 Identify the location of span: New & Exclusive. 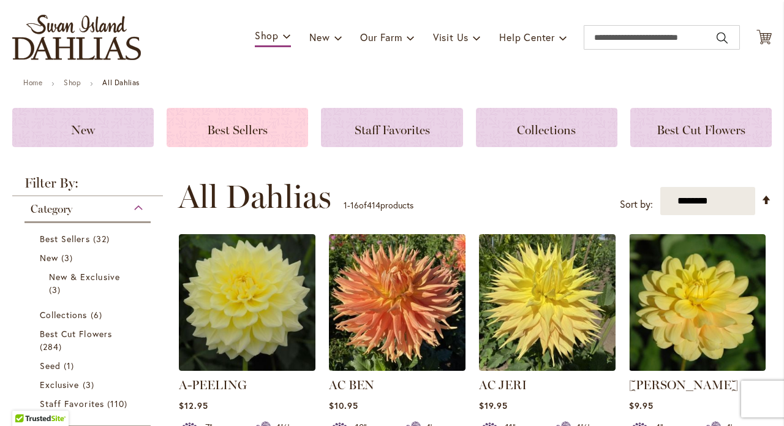
(85, 276).